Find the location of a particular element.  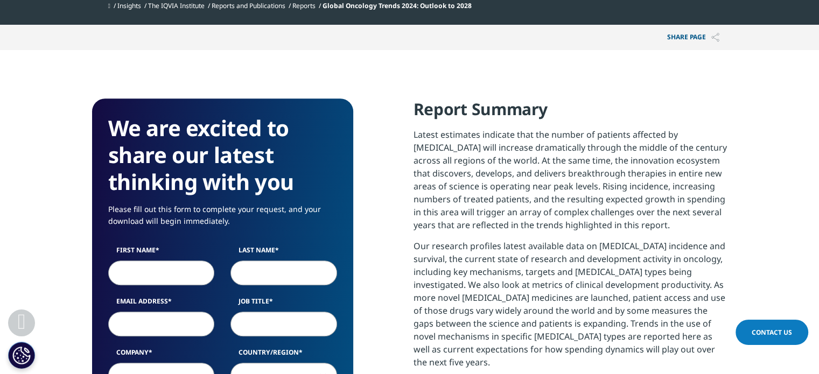

label: Email Address is located at coordinates (162, 304).